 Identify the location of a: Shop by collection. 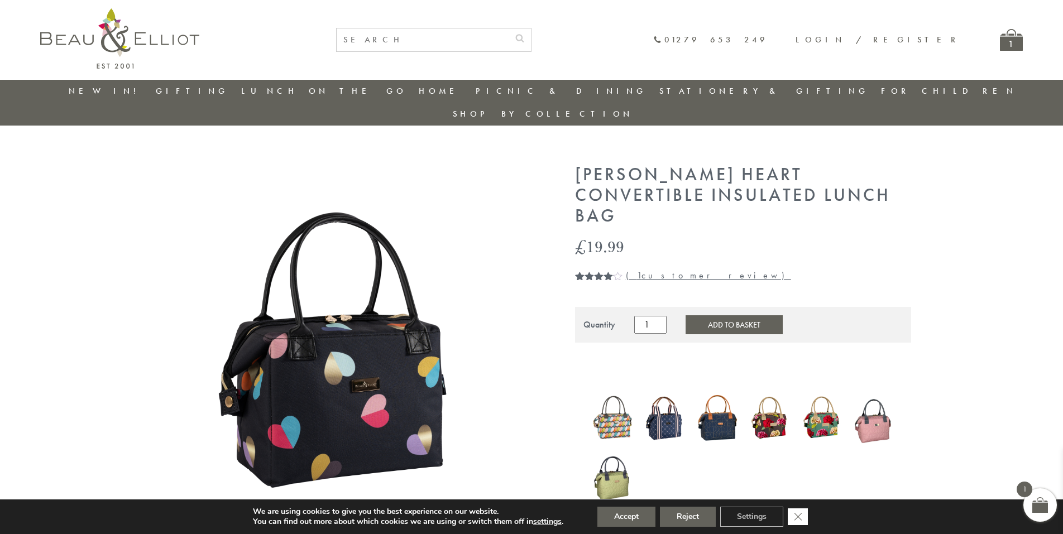
(543, 114).